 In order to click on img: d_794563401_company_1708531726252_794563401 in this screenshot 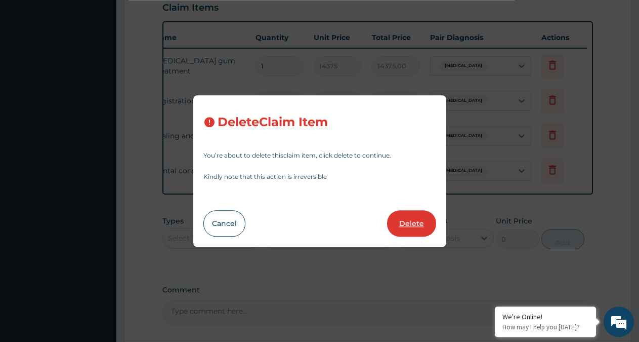, I will do `click(30, 63)`.